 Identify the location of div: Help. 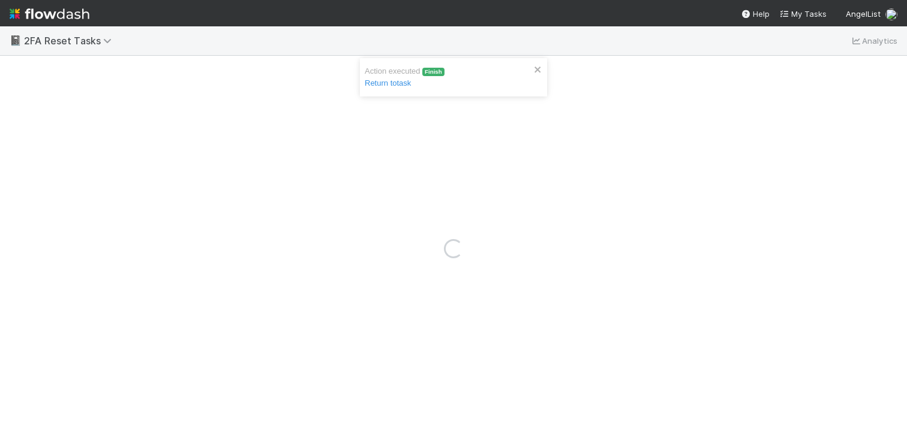
(755, 14).